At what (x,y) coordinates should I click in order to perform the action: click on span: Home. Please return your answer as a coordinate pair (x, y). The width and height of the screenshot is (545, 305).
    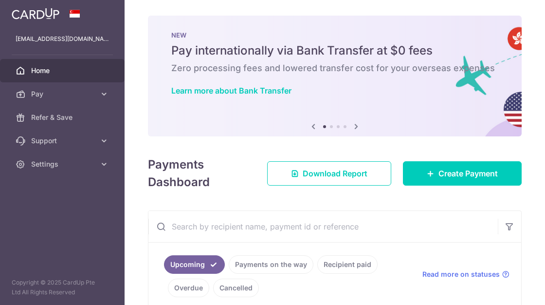
    Looking at the image, I should click on (63, 71).